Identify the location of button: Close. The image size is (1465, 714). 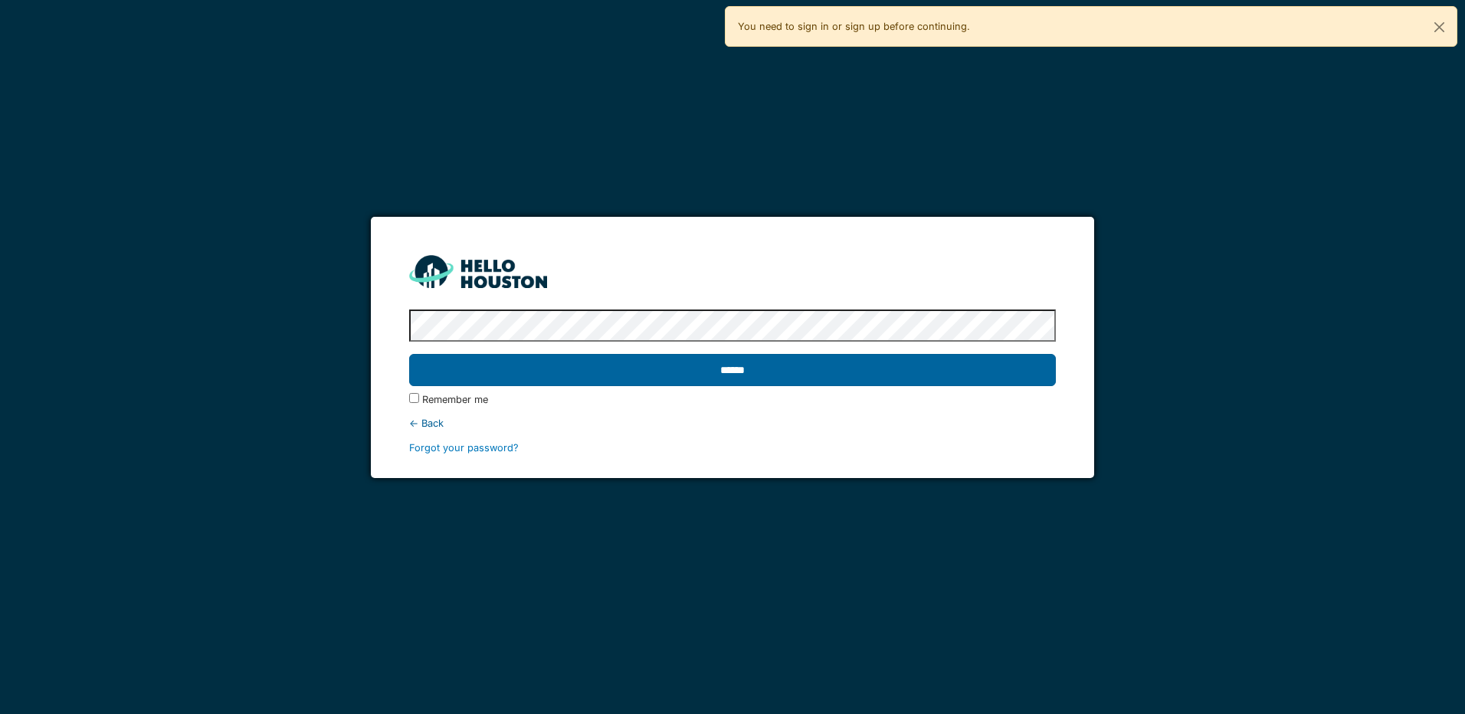
(1439, 27).